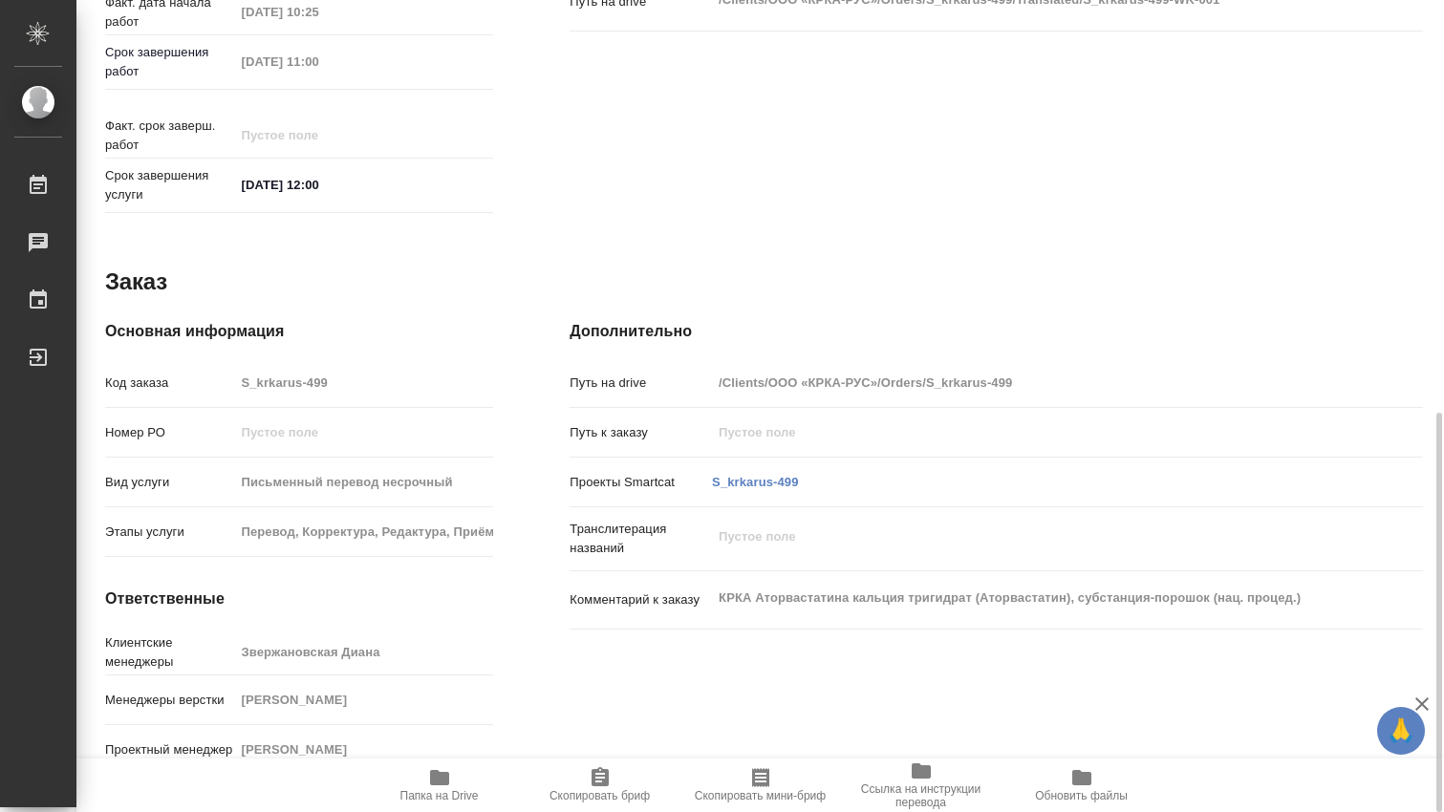 This screenshot has width=1444, height=812. I want to click on p: Факт. срок заверш. работ, so click(169, 136).